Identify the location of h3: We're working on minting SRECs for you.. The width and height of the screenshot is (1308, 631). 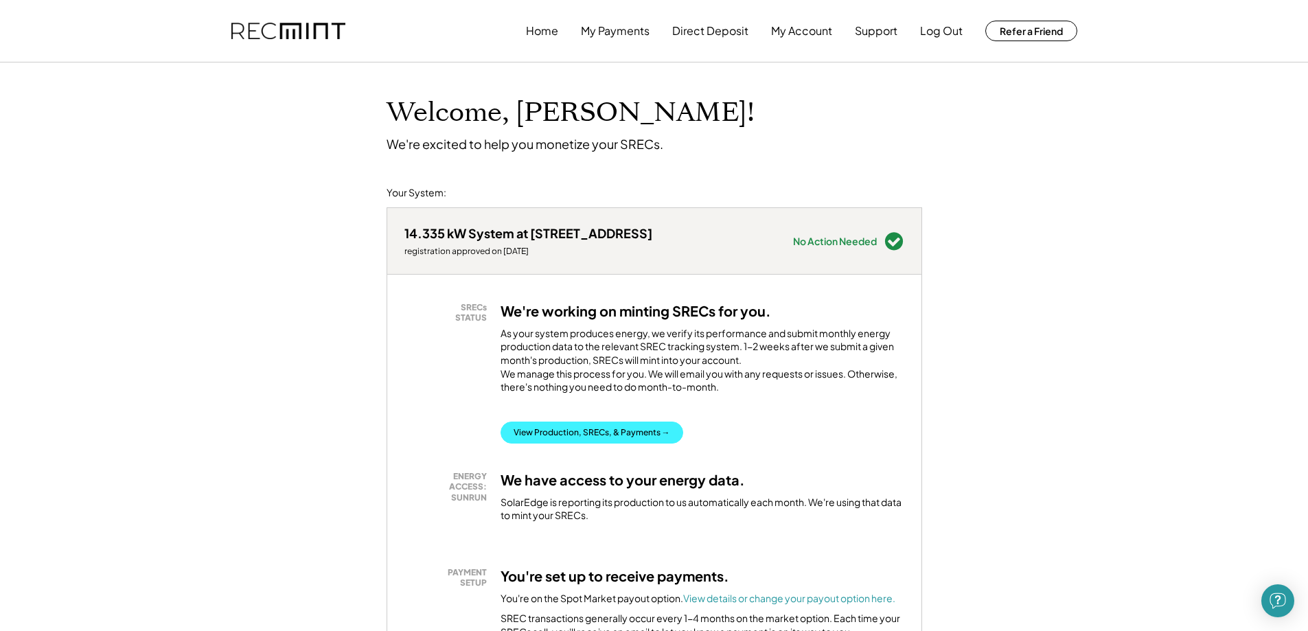
(636, 311).